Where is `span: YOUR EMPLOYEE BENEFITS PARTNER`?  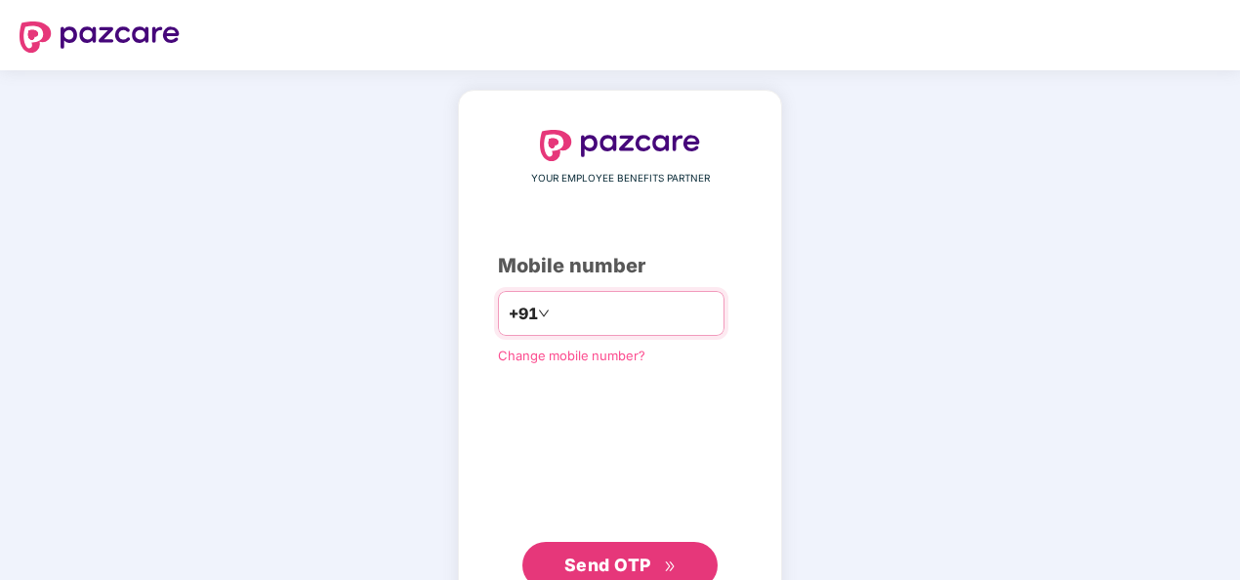 span: YOUR EMPLOYEE BENEFITS PARTNER is located at coordinates (620, 179).